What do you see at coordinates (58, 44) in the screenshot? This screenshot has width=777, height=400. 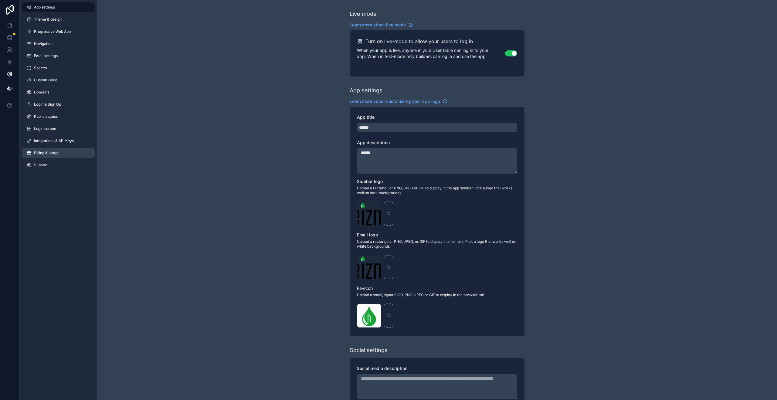 I see `a: Navigation` at bounding box center [58, 44].